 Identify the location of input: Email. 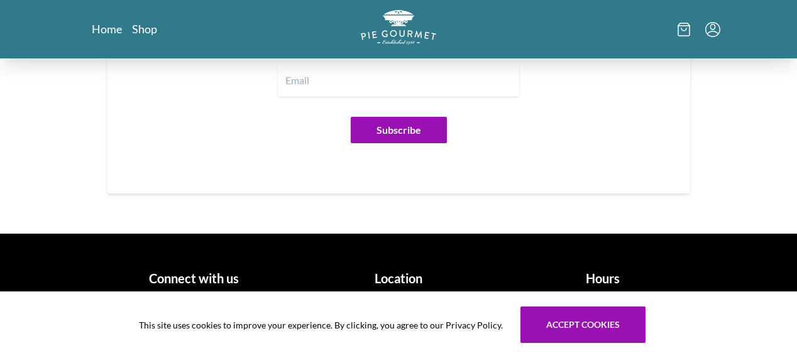
(398, 80).